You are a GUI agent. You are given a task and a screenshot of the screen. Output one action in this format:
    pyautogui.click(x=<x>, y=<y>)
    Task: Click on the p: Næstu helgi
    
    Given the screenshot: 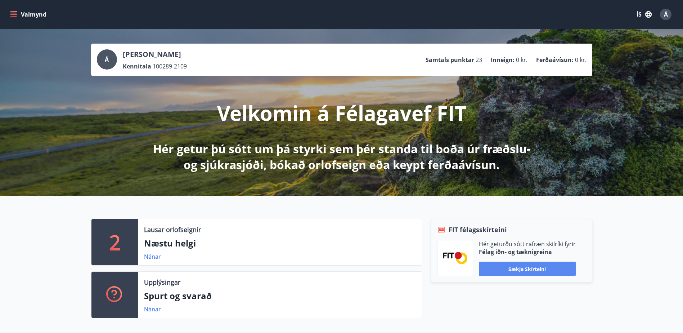 What is the action you would take?
    pyautogui.click(x=280, y=243)
    